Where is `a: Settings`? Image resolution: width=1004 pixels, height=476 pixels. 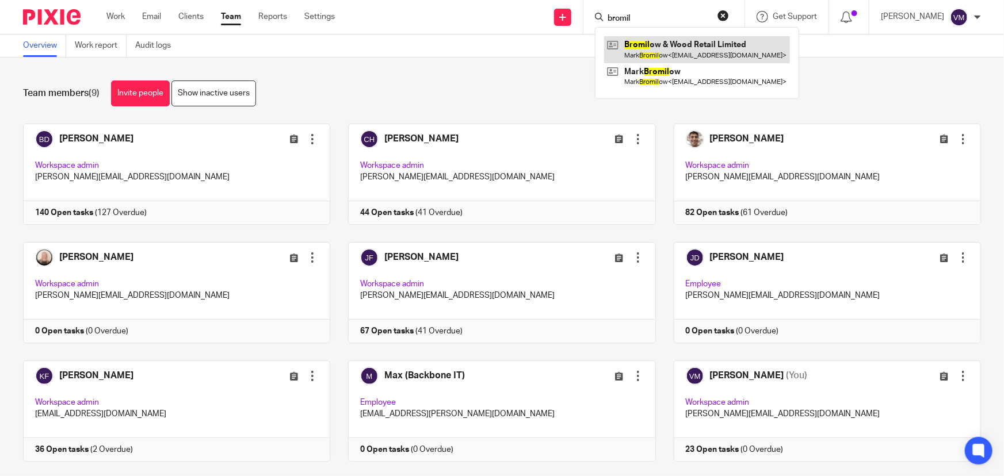
a: Settings is located at coordinates (319, 17).